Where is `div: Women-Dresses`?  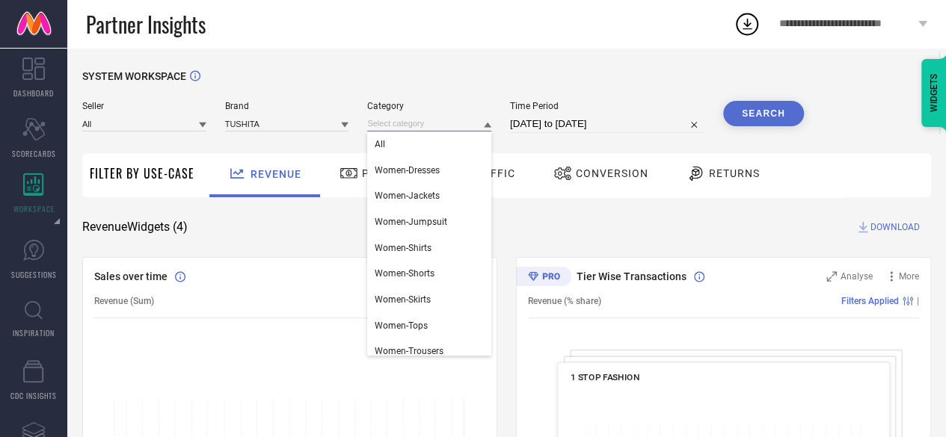 div: Women-Dresses is located at coordinates (429, 170).